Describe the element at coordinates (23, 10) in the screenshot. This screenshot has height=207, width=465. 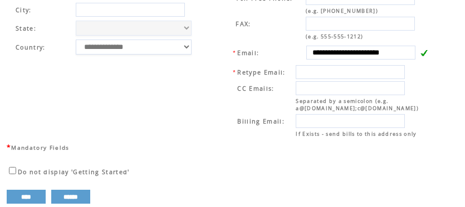
I see `span: City:` at that location.